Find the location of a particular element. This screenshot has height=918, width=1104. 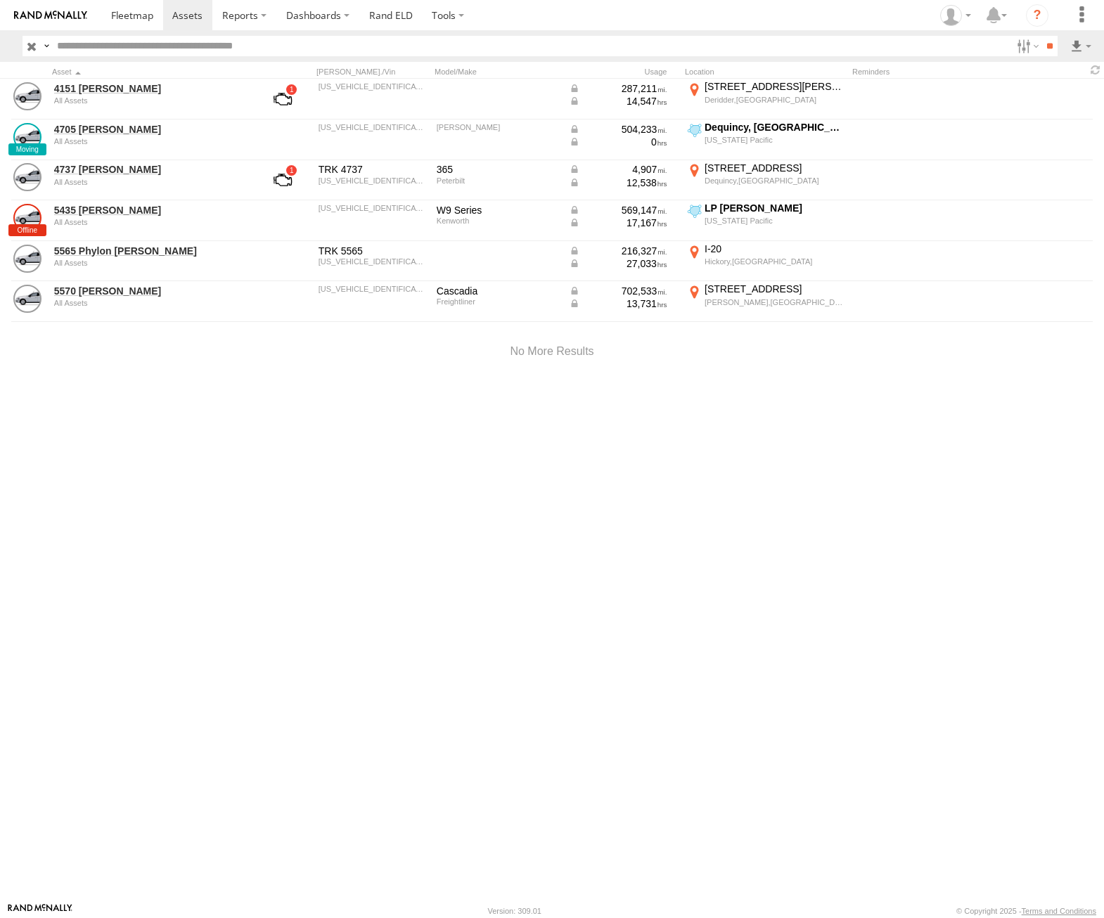

div: Peterbilt is located at coordinates (498, 181).